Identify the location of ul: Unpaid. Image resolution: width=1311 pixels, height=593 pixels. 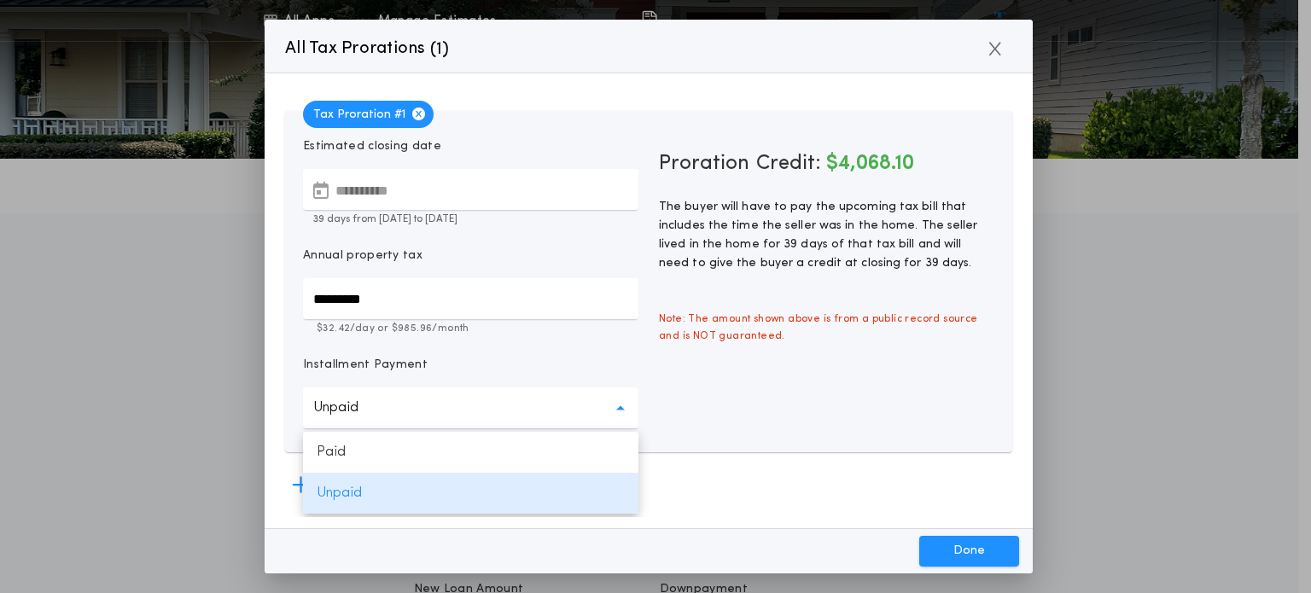
(470, 473).